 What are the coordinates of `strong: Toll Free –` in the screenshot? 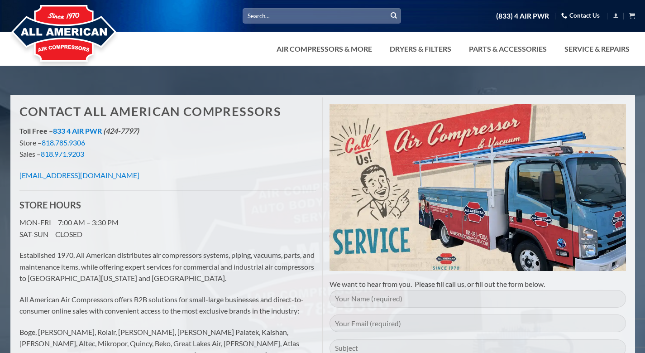 It's located at (79, 130).